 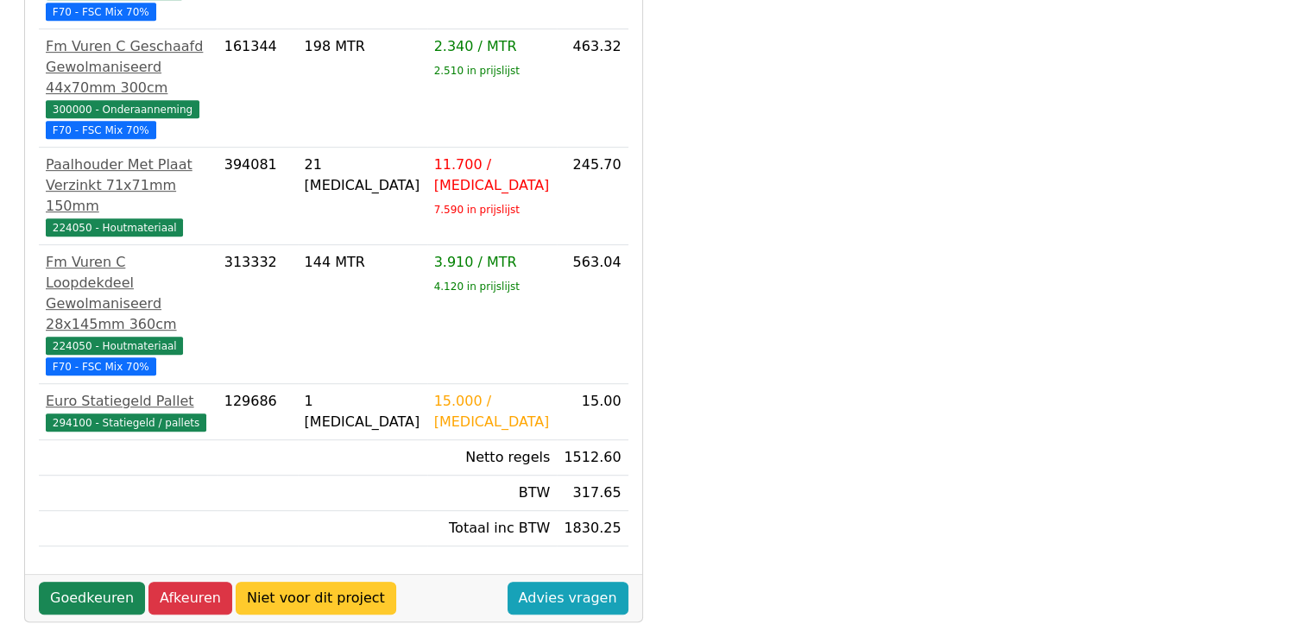 What do you see at coordinates (123, 109) in the screenshot?
I see `span: 300000 - Onderaanneming` at bounding box center [123, 109].